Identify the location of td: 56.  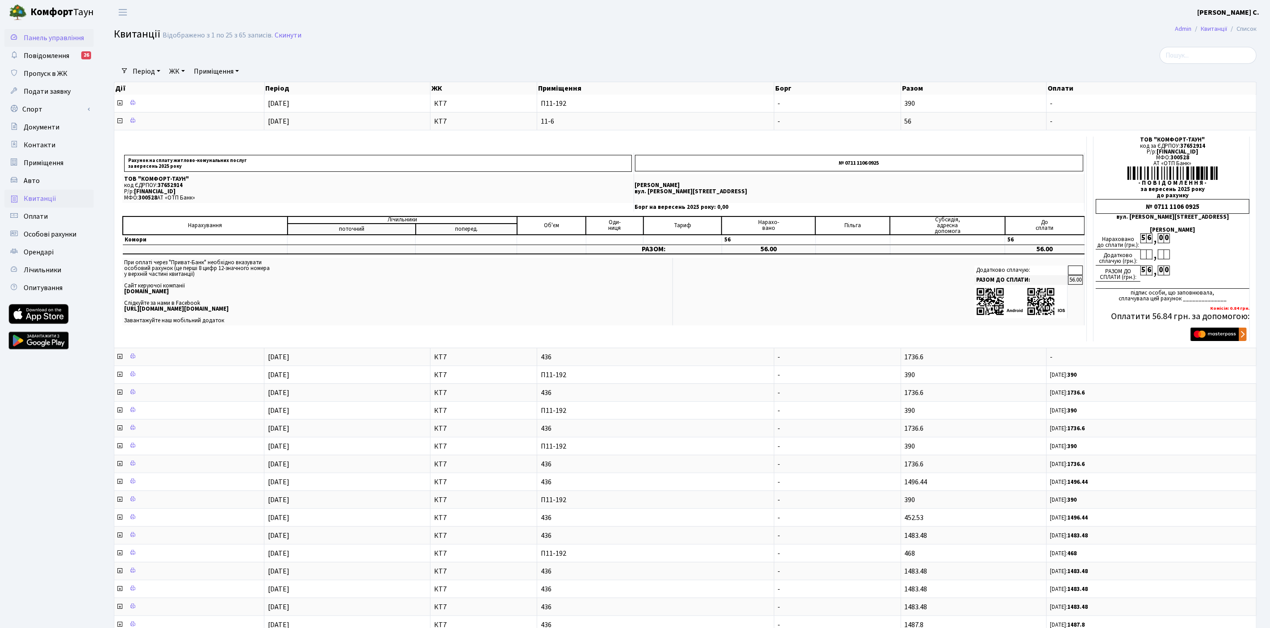
(1045, 240).